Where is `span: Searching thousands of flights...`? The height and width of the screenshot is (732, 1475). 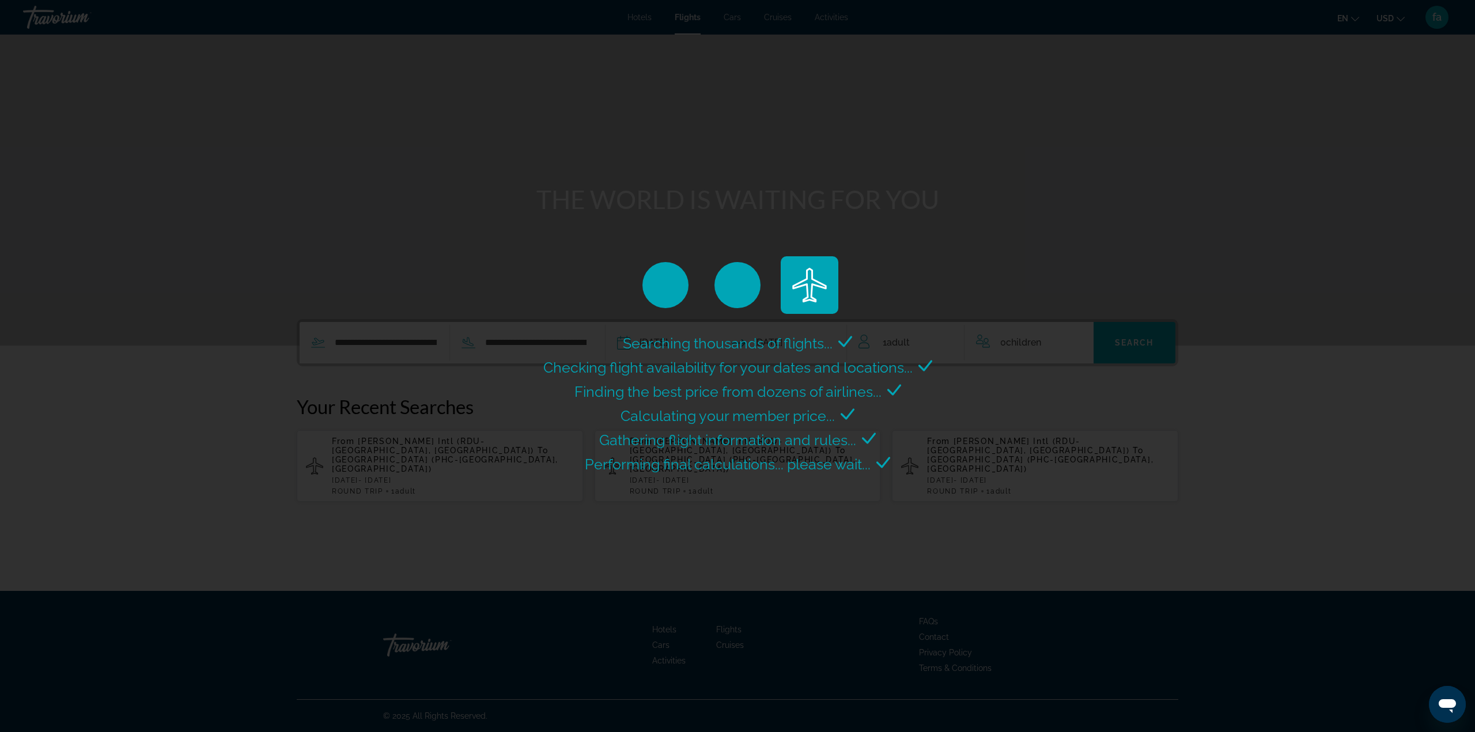 span: Searching thousands of flights... is located at coordinates (728, 343).